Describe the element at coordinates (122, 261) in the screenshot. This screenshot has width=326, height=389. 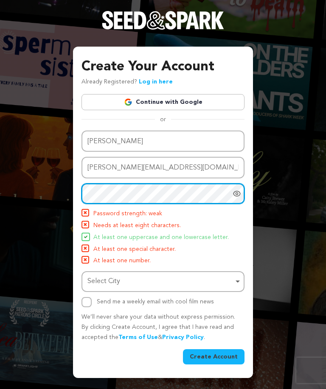
I see `span: At least one number.` at that location.